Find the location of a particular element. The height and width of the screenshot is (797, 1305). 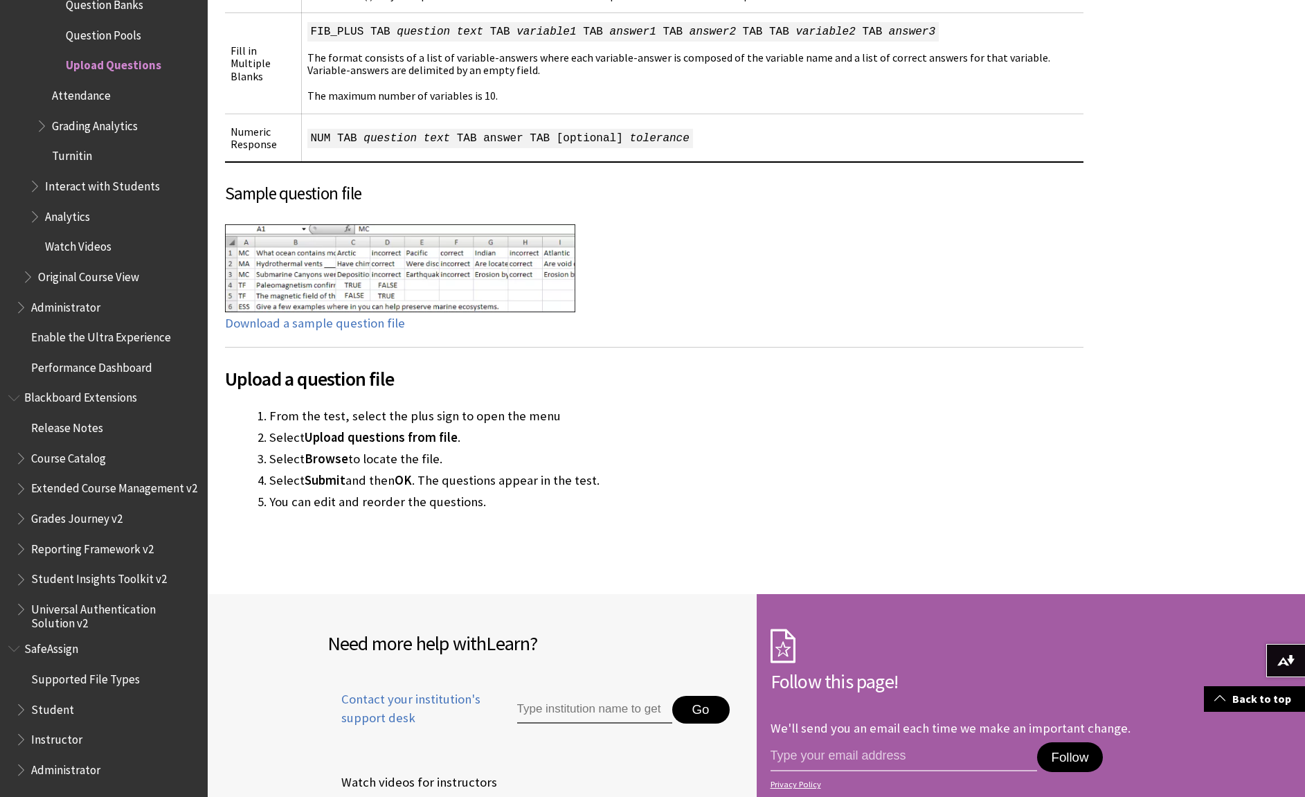

span: Original Course View is located at coordinates (89, 274).